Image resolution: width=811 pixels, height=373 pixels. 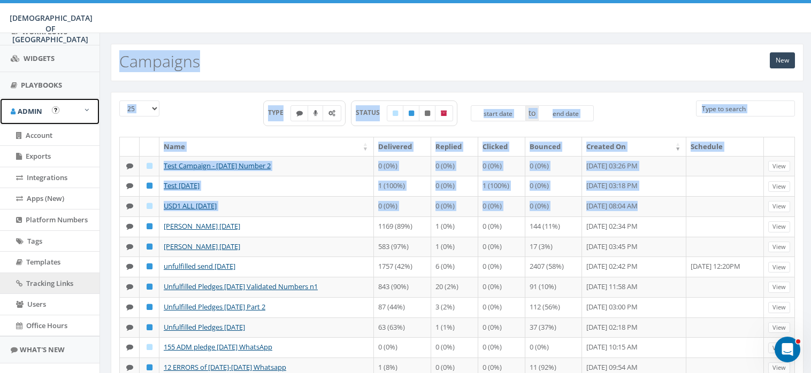 I want to click on td: 1 (1%), so click(x=455, y=328).